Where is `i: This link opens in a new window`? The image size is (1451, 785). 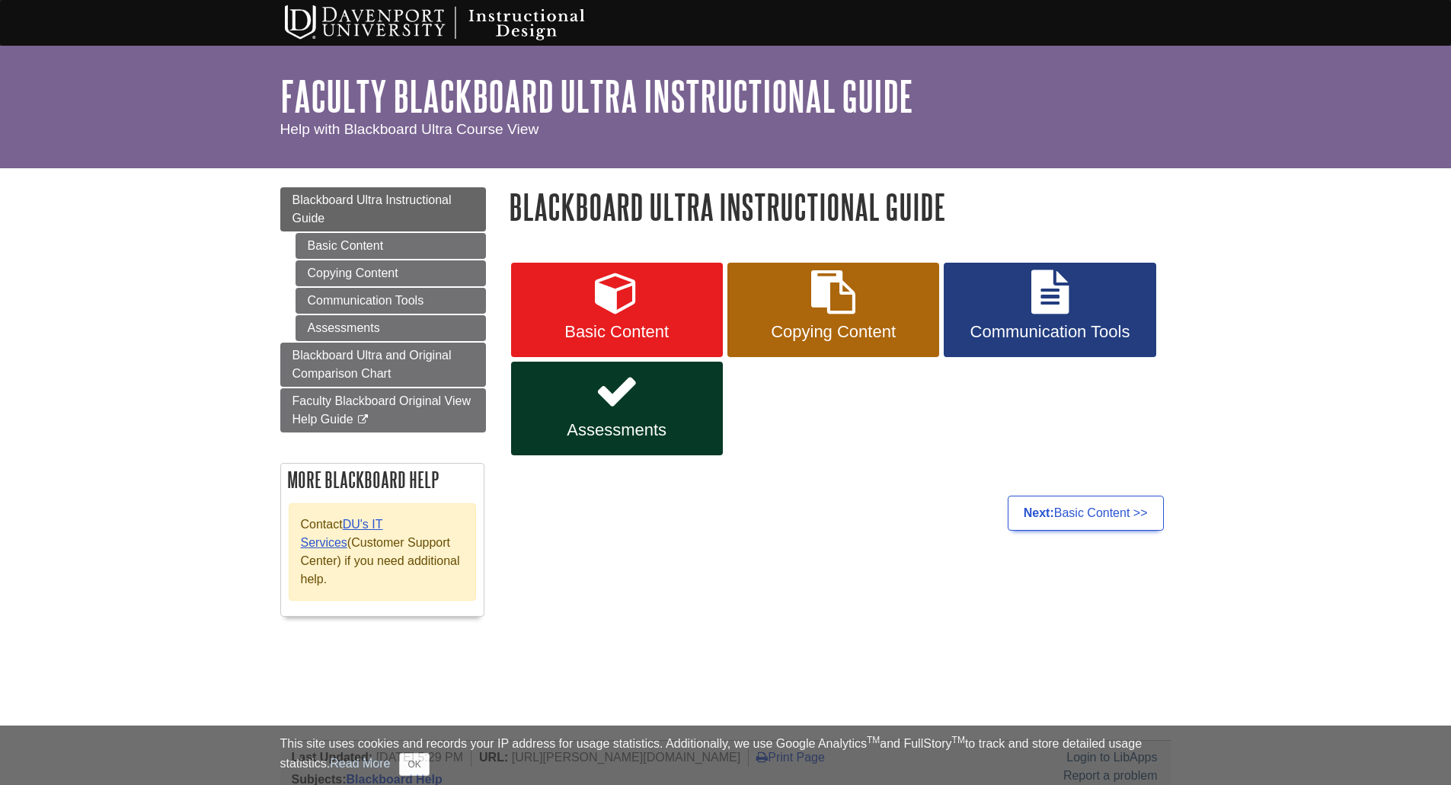 i: This link opens in a new window is located at coordinates (362, 420).